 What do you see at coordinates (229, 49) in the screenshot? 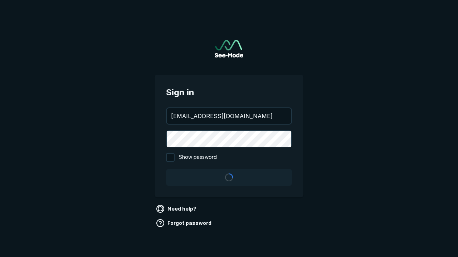
I see `img: See-Mode Logo` at bounding box center [229, 49].